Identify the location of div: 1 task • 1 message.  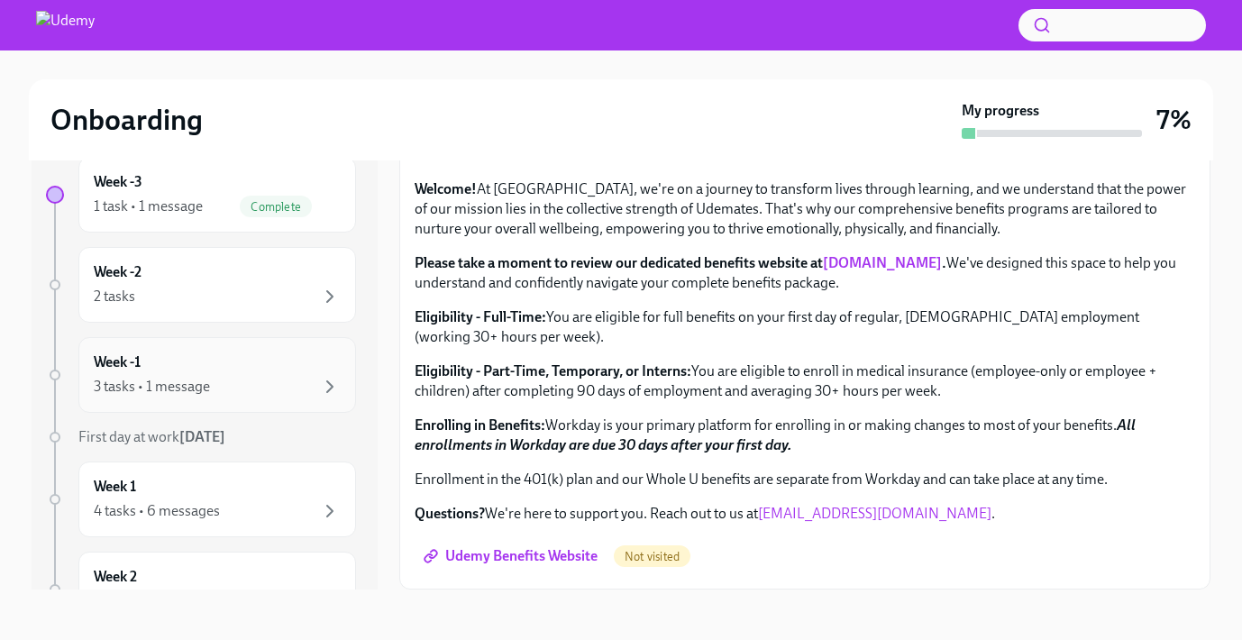
(148, 206).